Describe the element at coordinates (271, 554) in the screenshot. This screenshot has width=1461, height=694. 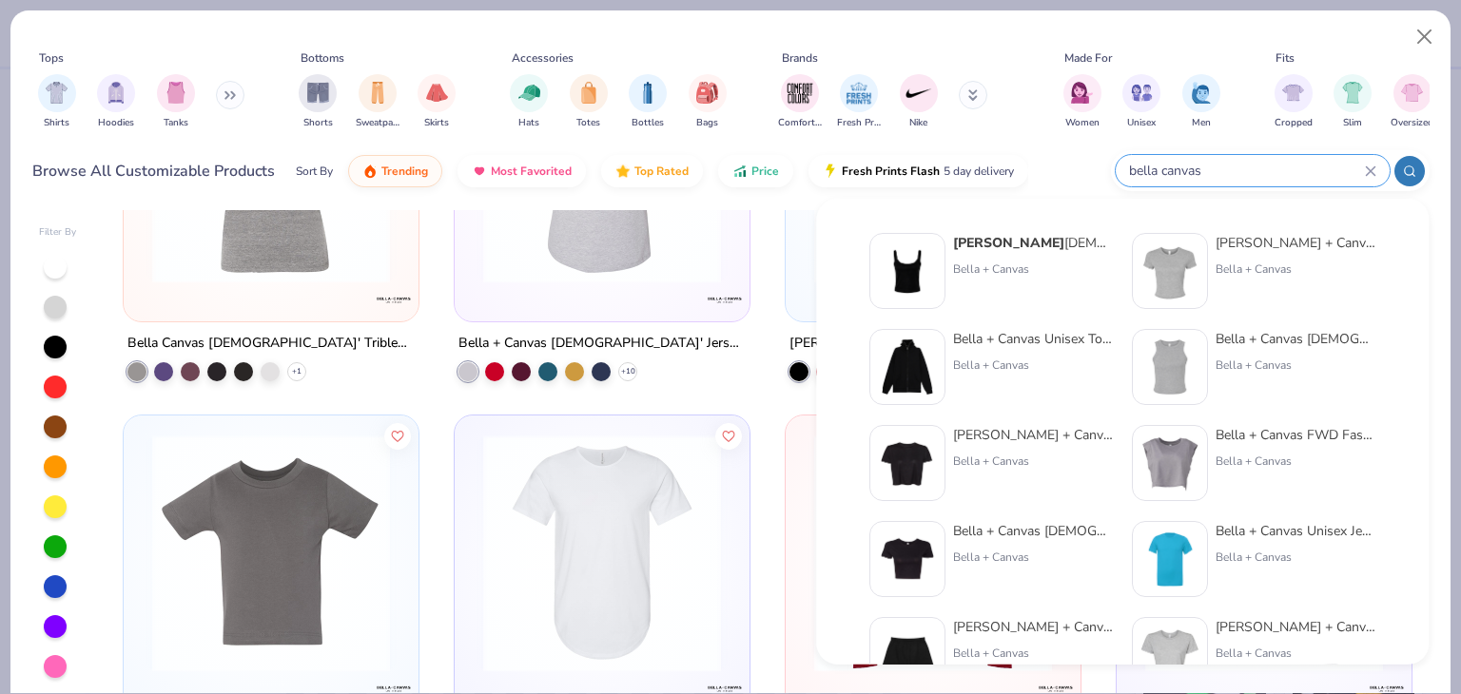
I see `img: 08a8c695-1603-4529-9fec-796f32c608a4` at that location.